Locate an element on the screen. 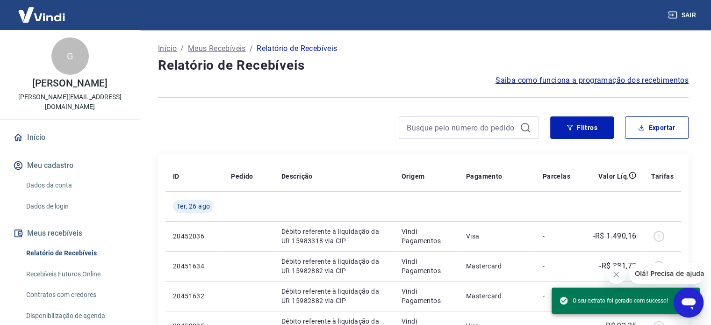  p: Meus Recebíveis is located at coordinates (217, 49).